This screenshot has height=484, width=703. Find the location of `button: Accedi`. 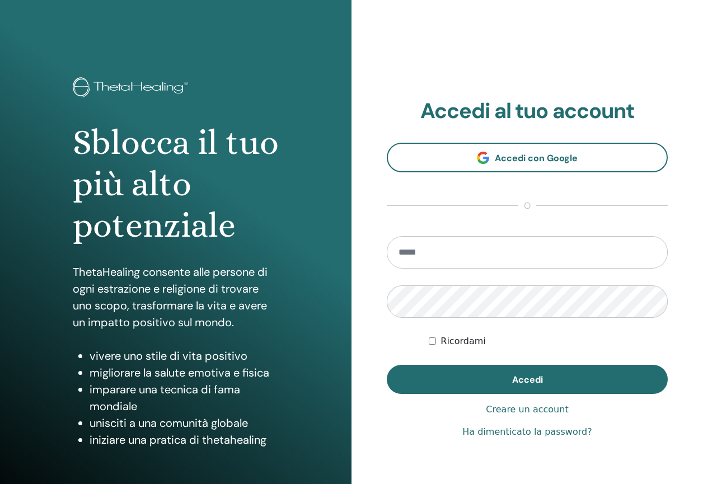

button: Accedi is located at coordinates (527, 379).